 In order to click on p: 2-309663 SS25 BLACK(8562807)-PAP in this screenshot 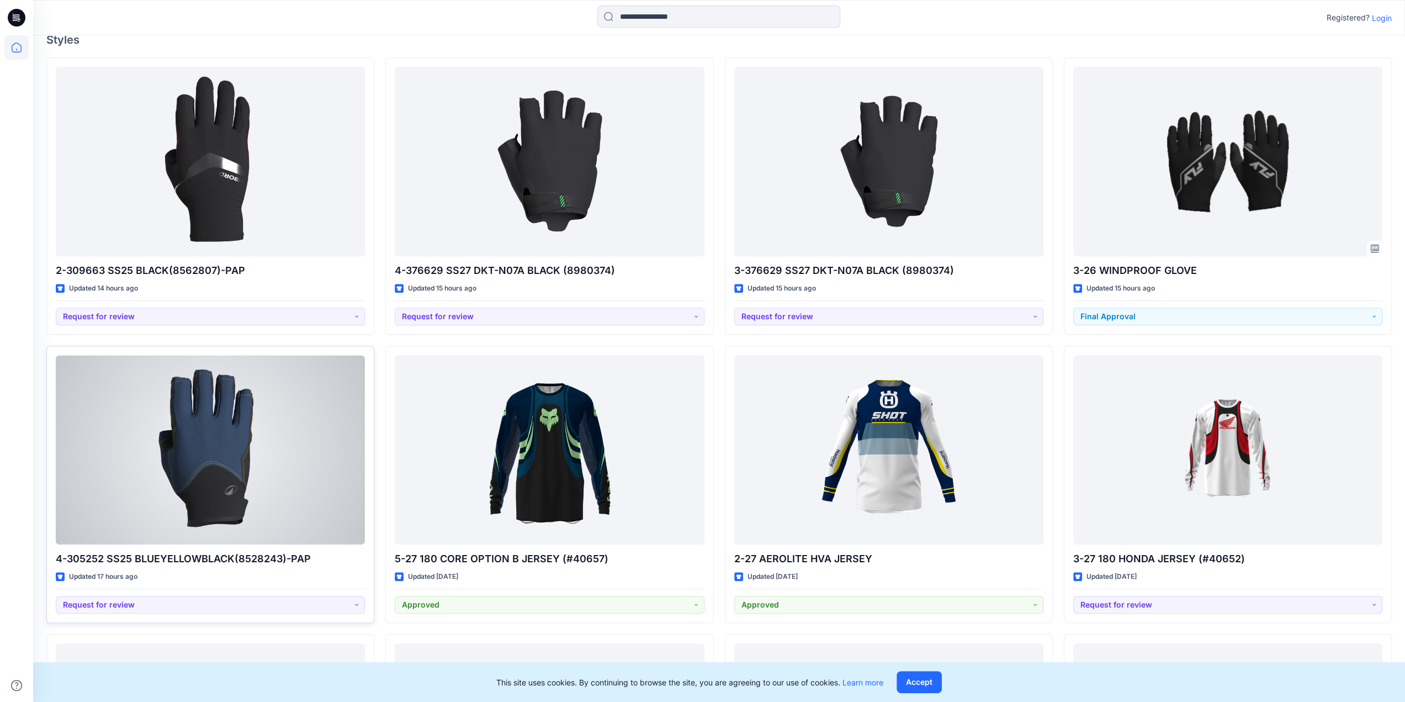, I will do `click(210, 271)`.